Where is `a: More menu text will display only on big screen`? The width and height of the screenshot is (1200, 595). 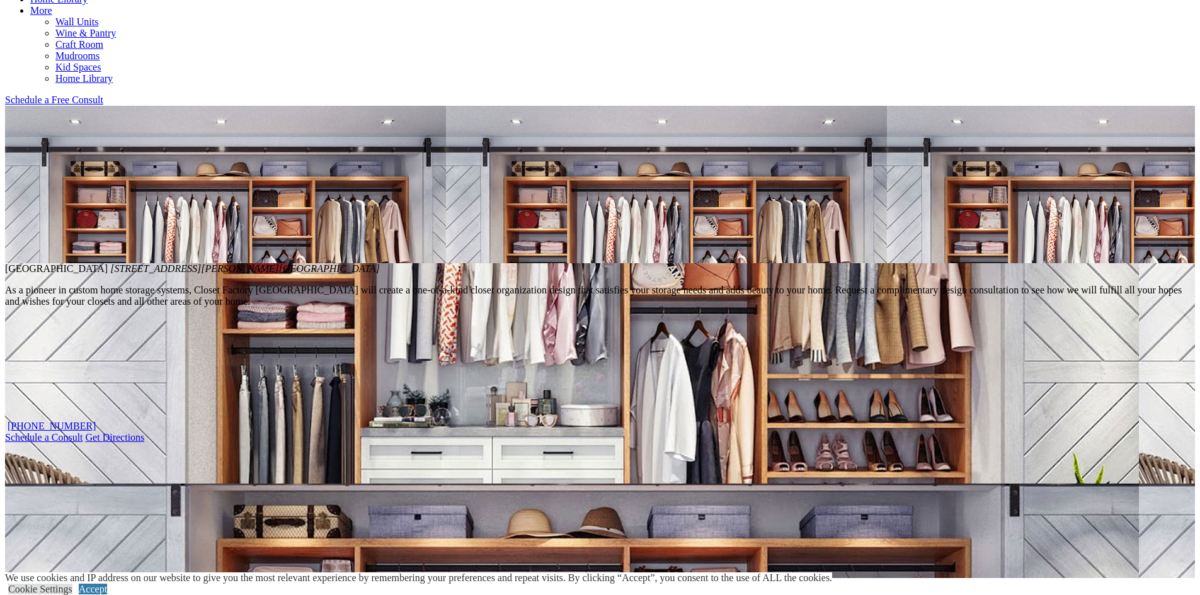
a: More menu text will display only on big screen is located at coordinates (41, 10).